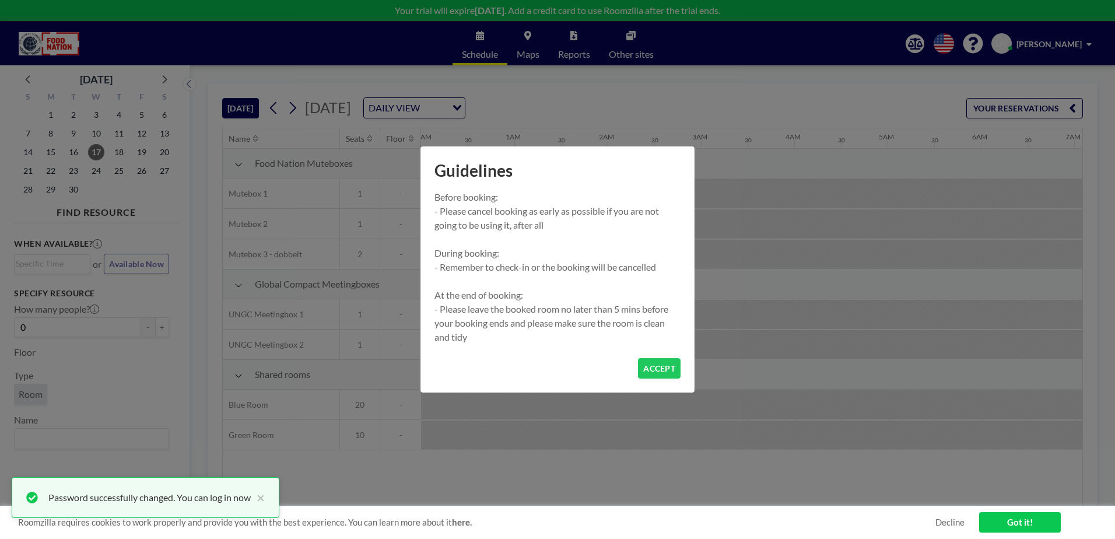 The height and width of the screenshot is (539, 1115). What do you see at coordinates (659, 368) in the screenshot?
I see `button: ACCEPT` at bounding box center [659, 368].